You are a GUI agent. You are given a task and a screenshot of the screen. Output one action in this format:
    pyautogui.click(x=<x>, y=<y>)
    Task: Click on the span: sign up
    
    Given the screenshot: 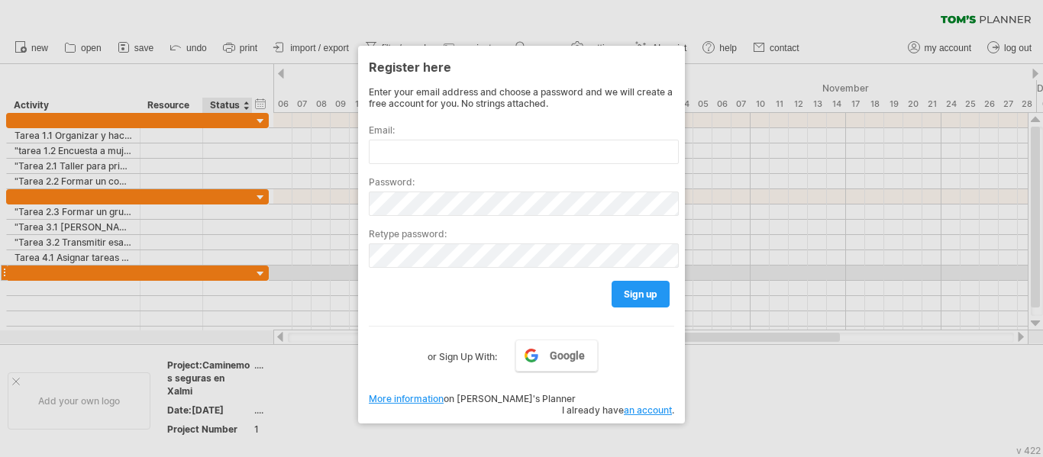 What is the action you would take?
    pyautogui.click(x=641, y=294)
    